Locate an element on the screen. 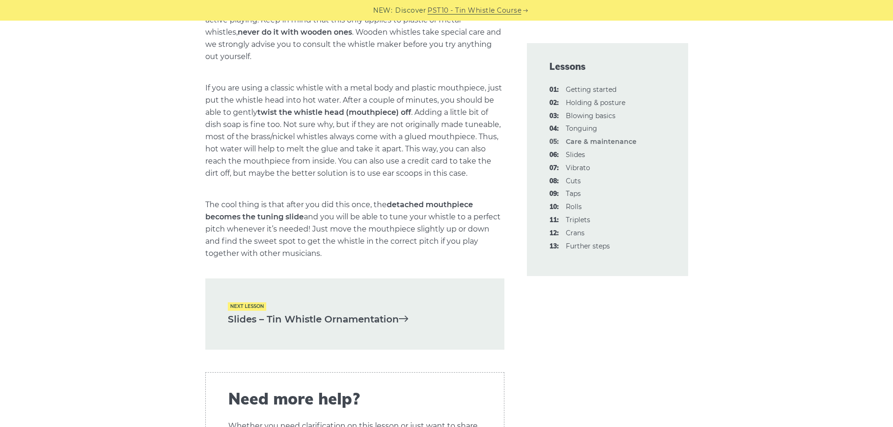 This screenshot has height=427, width=893. a: Slides – Tin Whistle Ornamentation is located at coordinates (355, 319).